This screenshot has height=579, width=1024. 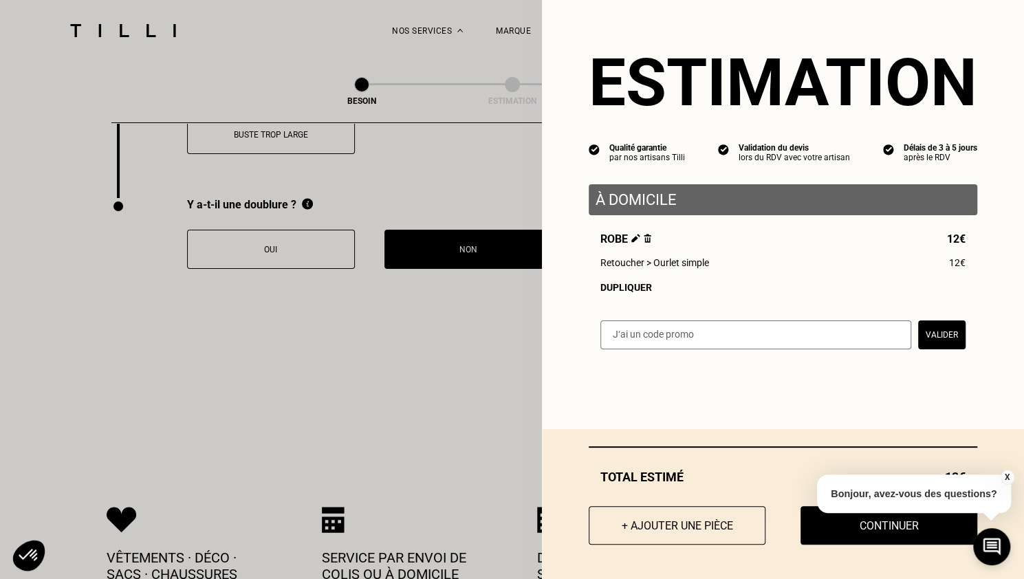 I want to click on button: Continuer, so click(x=889, y=526).